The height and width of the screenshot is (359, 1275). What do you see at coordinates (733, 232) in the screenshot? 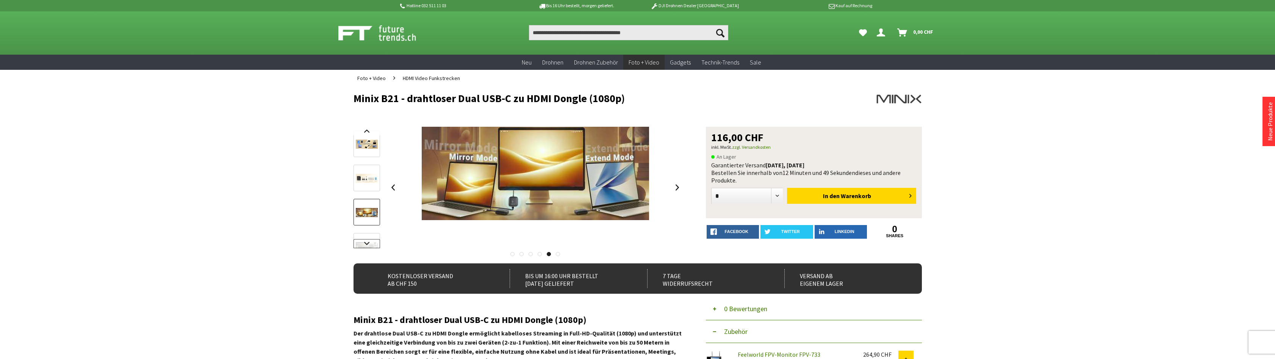
I see `a: facebook` at bounding box center [733, 232].